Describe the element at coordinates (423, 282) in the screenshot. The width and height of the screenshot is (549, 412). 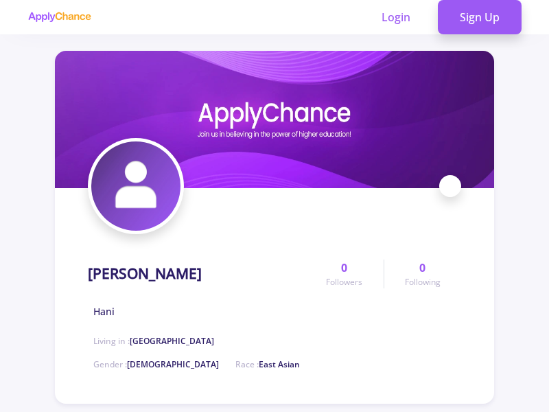
I see `span: Following` at that location.